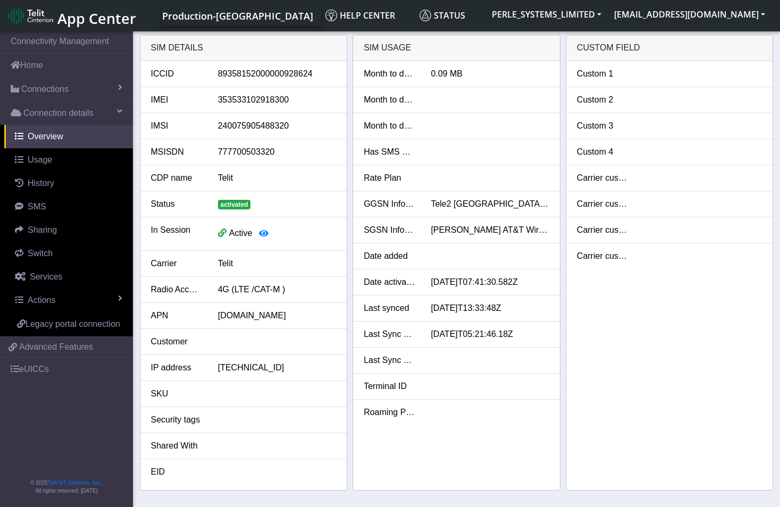  What do you see at coordinates (69, 183) in the screenshot?
I see `a: History` at bounding box center [69, 183].